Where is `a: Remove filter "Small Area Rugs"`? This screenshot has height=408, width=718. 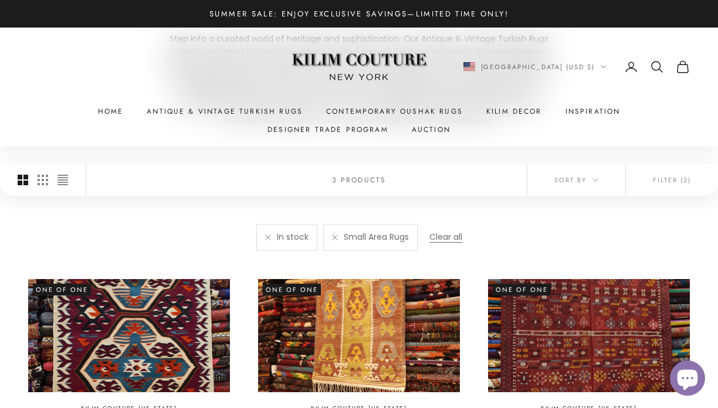
a: Remove filter "Small Area Rugs" is located at coordinates (335, 237).